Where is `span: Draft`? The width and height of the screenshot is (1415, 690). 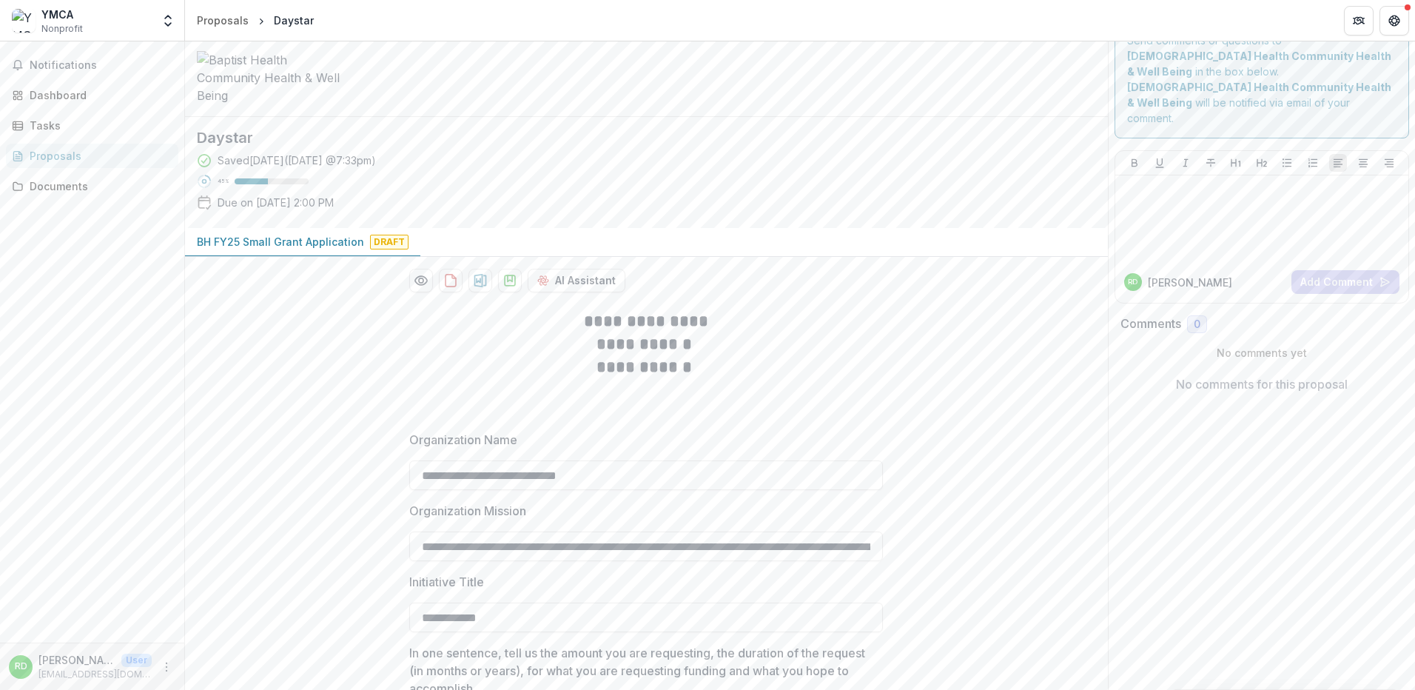 span: Draft is located at coordinates (389, 242).